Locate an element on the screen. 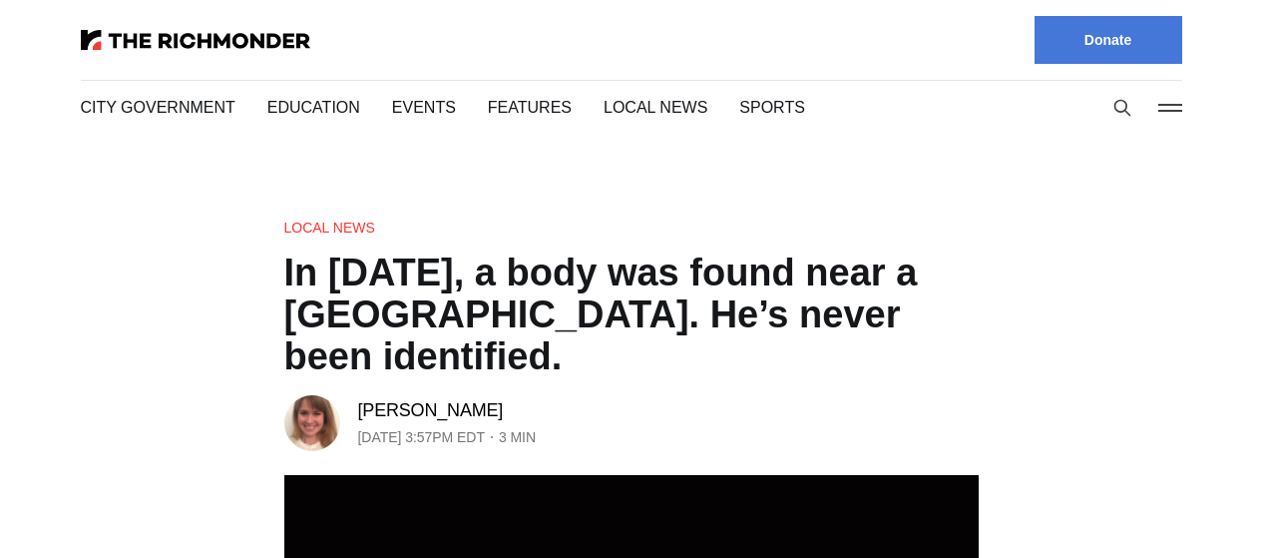 This screenshot has height=558, width=1262. img: Sarah Vogelsong is located at coordinates (312, 423).